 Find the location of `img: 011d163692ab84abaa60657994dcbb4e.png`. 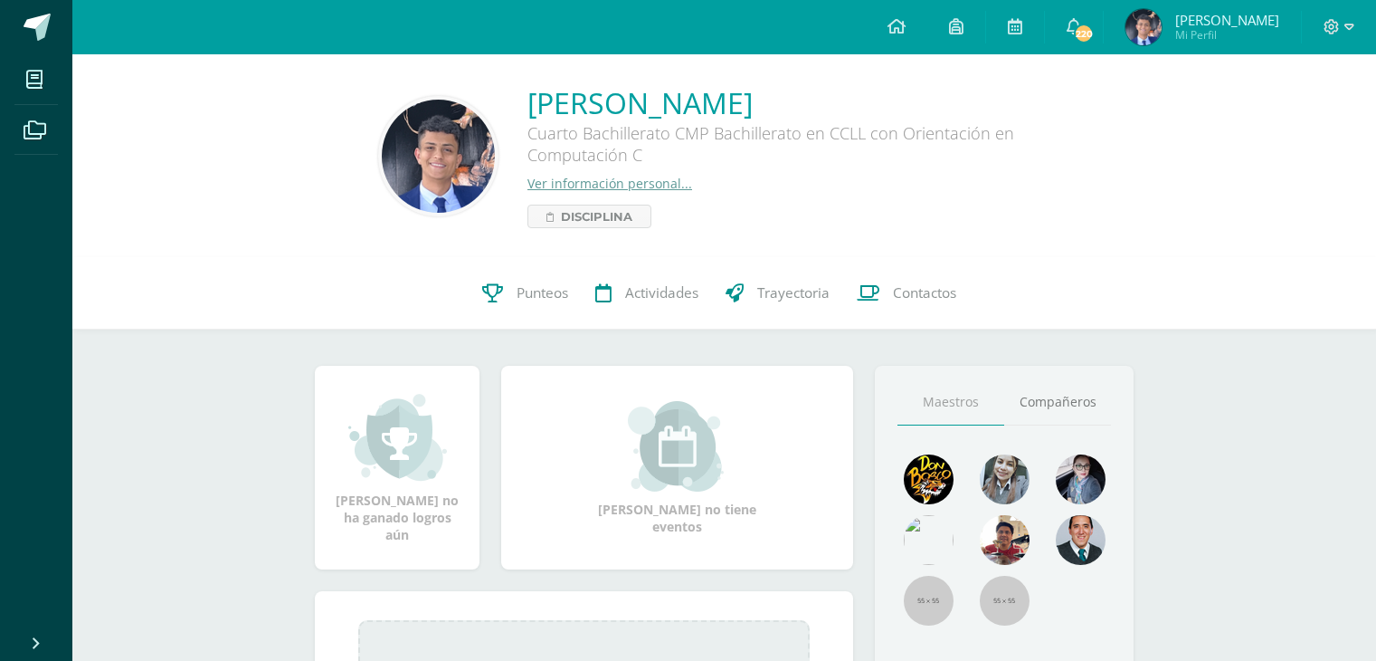

img: 011d163692ab84abaa60657994dcbb4e.png is located at coordinates (1144, 27).